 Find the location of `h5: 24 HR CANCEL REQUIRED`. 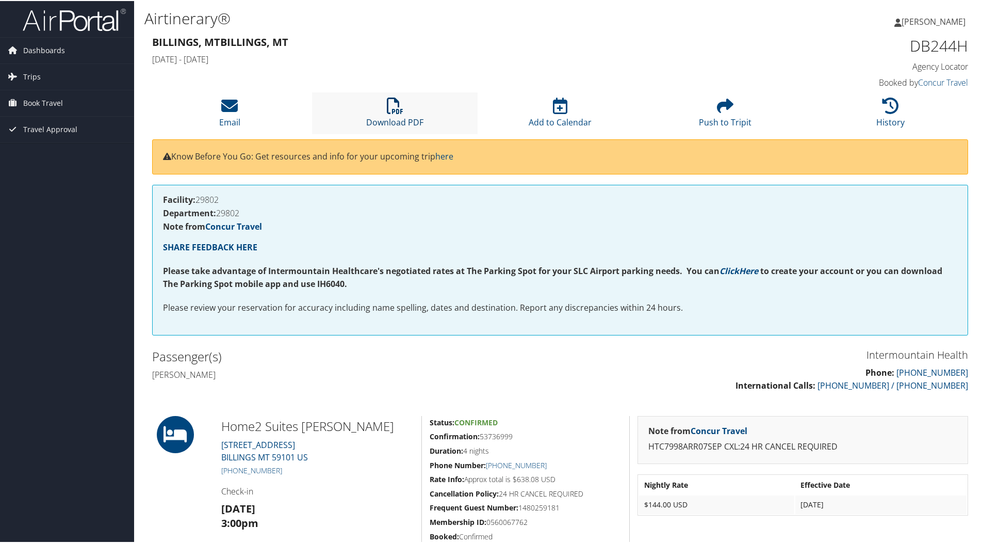

h5: 24 HR CANCEL REQUIRED is located at coordinates (526, 493).